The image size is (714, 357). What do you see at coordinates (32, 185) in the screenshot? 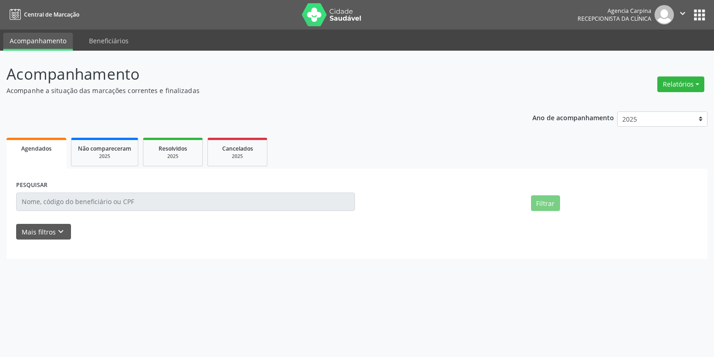
I see `label: PESQUISAR` at bounding box center [32, 185].